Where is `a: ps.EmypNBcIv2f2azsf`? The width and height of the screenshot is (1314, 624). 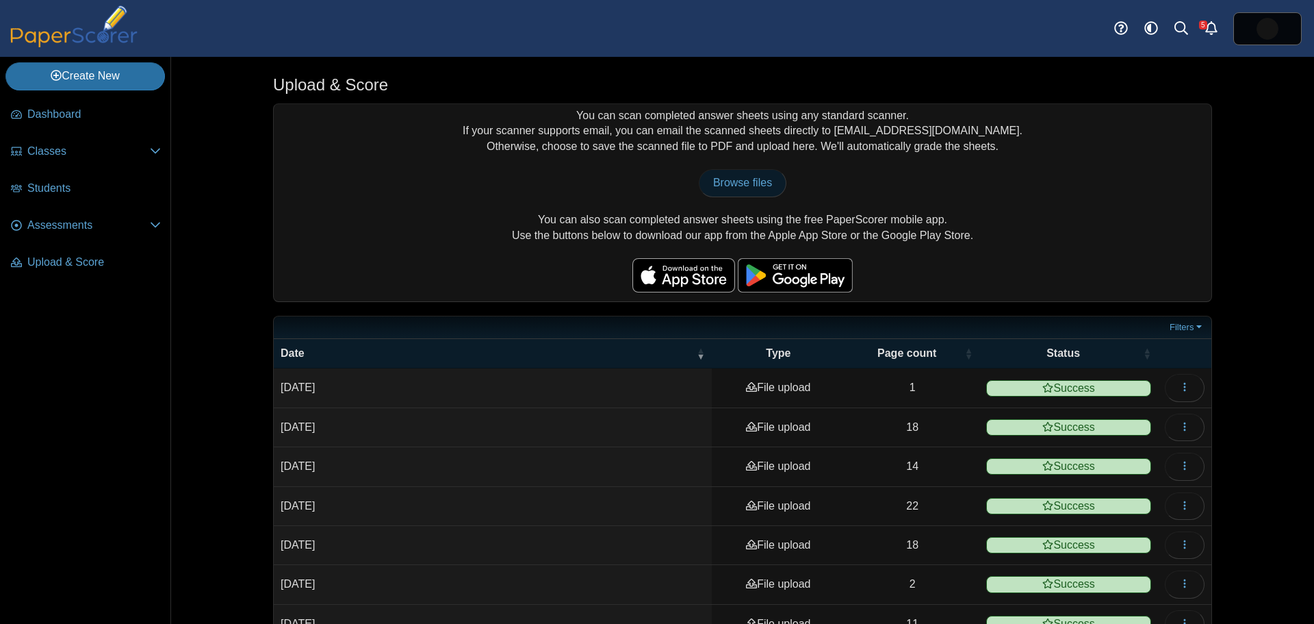 a: ps.EmypNBcIv2f2azsf is located at coordinates (1268, 29).